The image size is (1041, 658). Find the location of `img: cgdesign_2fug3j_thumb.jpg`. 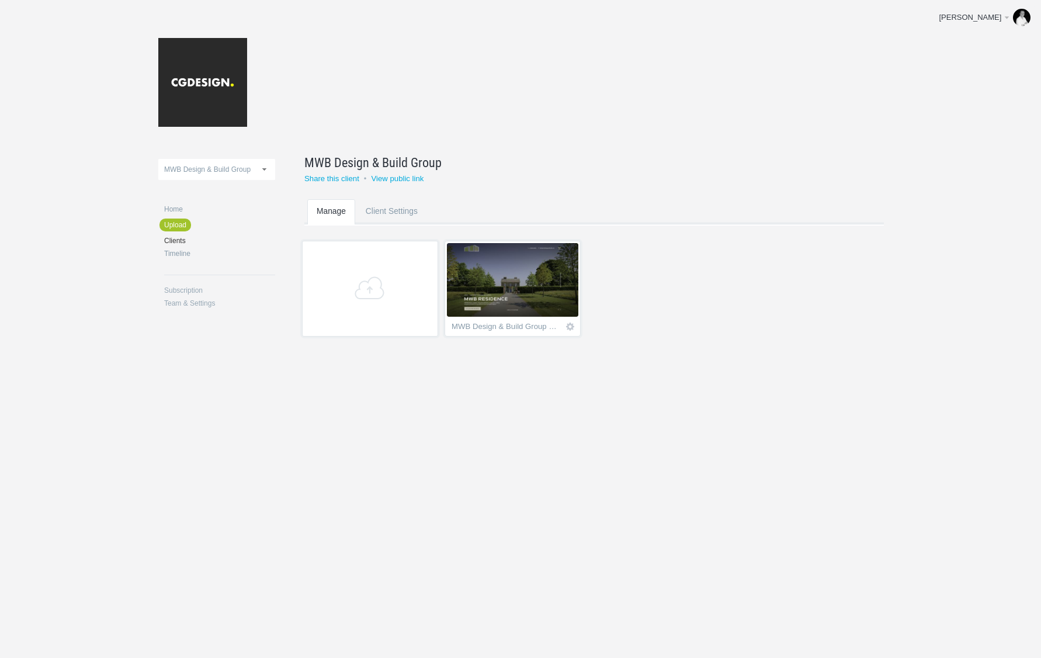

img: cgdesign_2fug3j_thumb.jpg is located at coordinates (512, 280).